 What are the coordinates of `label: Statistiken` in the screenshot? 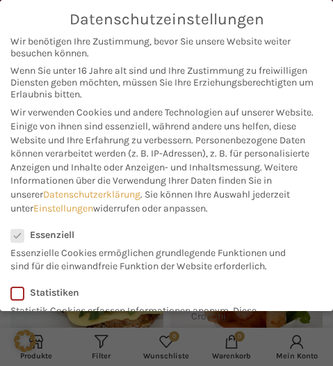 It's located at (157, 292).